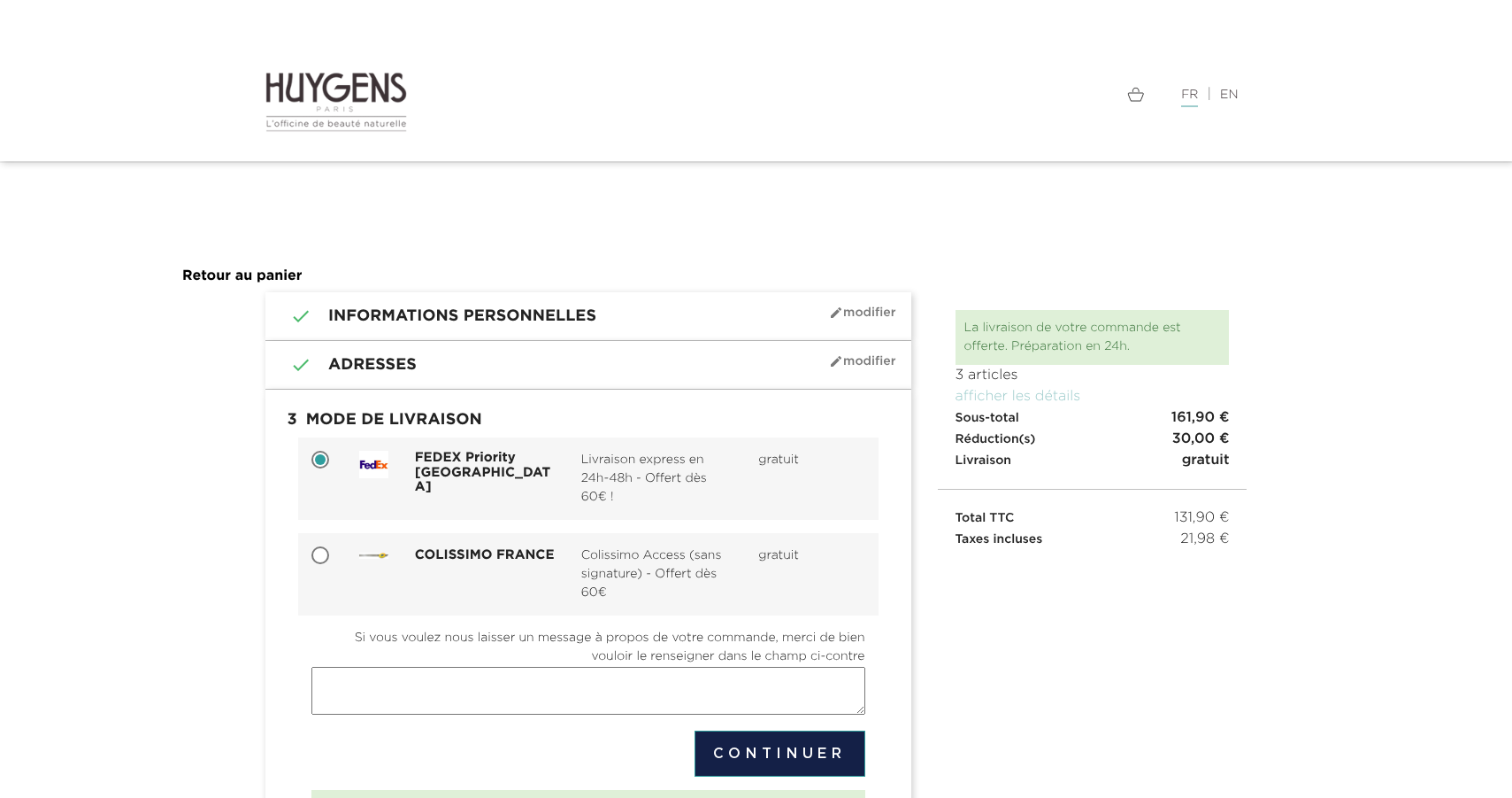  Describe the element at coordinates (1093, 376) in the screenshot. I see `p: 3 articles` at that location.